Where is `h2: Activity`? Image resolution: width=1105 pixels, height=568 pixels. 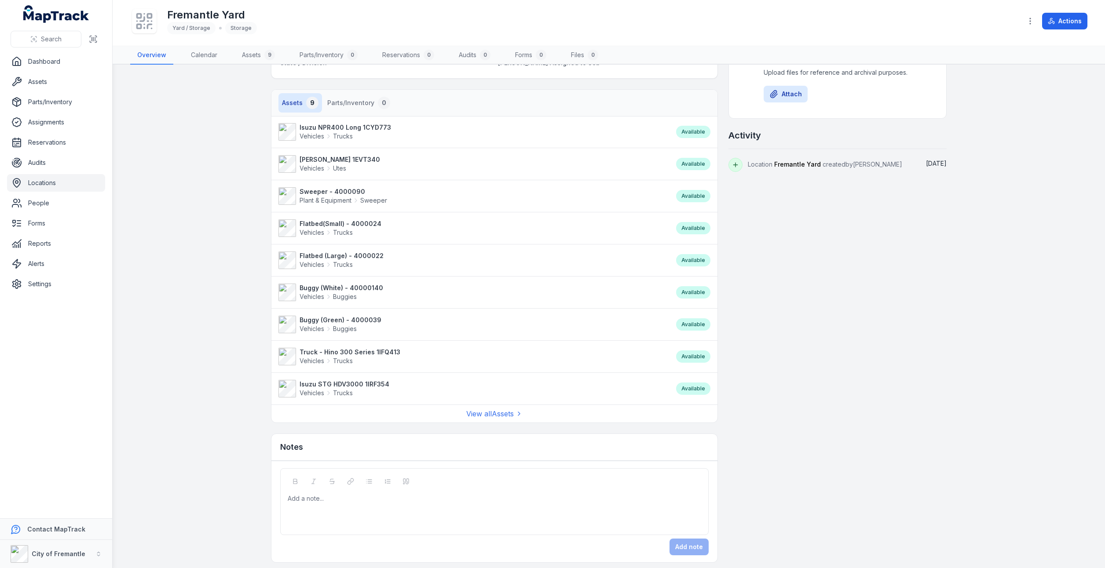
h2: Activity is located at coordinates (745, 135).